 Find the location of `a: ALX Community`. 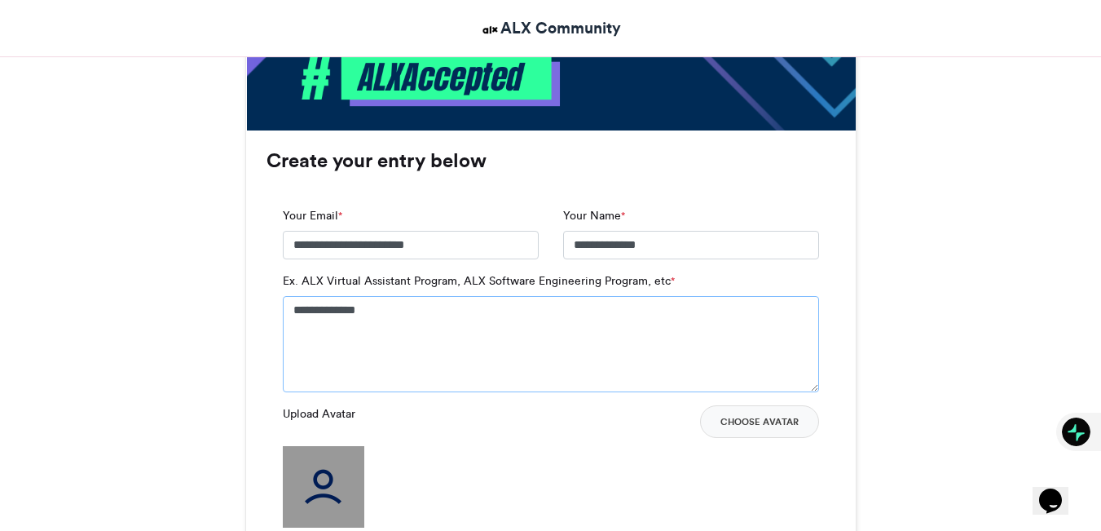

a: ALX Community is located at coordinates (550, 28).